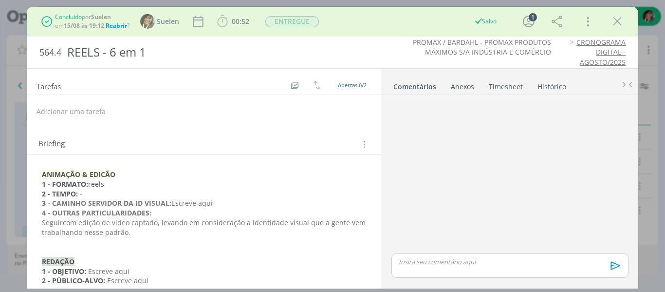 This screenshot has width=665, height=292. What do you see at coordinates (482, 47) in the screenshot?
I see `a: PROMAX / BARDAHL - PROMAX PRODUTOS MÁXIMOS S/A INDÚSTRIA E COMÉRCIO` at bounding box center [482, 47].